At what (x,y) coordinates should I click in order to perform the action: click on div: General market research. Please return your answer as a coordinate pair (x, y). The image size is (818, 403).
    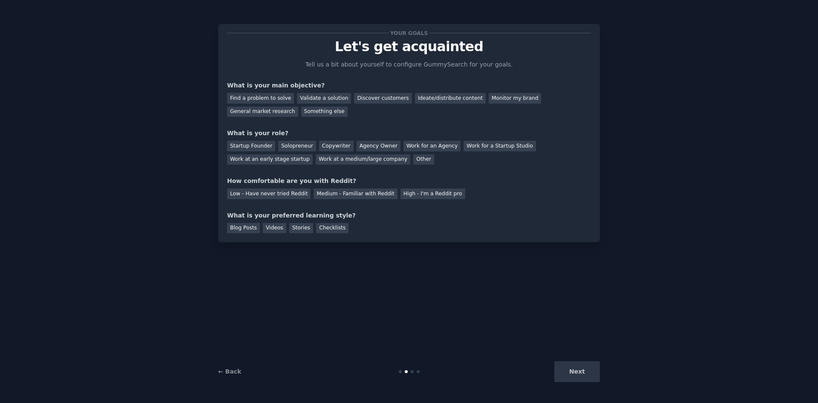
    Looking at the image, I should click on (262, 112).